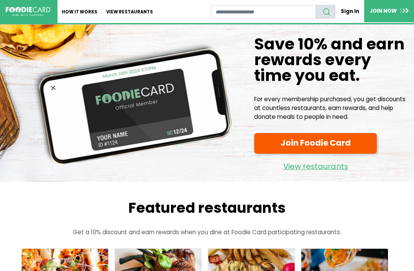 The image size is (414, 271). Describe the element at coordinates (316, 165) in the screenshot. I see `a: View restaurants` at that location.